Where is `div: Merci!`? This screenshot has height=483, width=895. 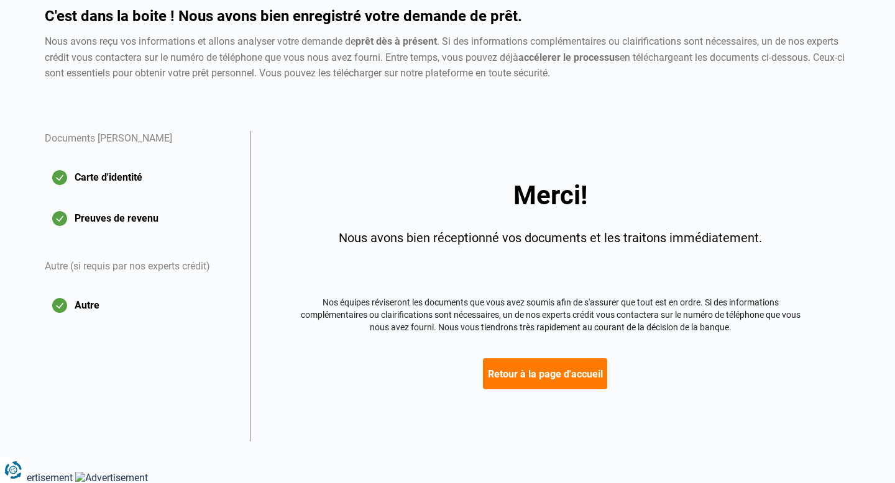
div: Merci! is located at coordinates (550, 196).